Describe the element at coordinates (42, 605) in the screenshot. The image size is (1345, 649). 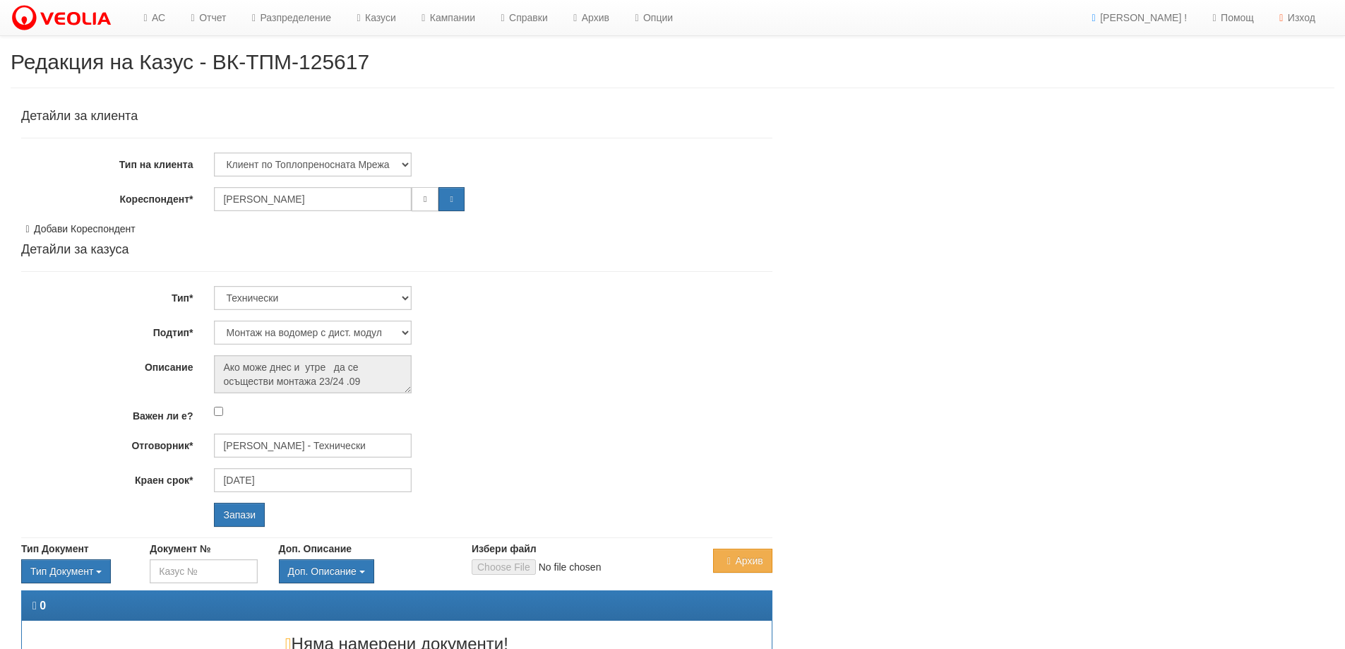
I see `strong: 0` at that location.